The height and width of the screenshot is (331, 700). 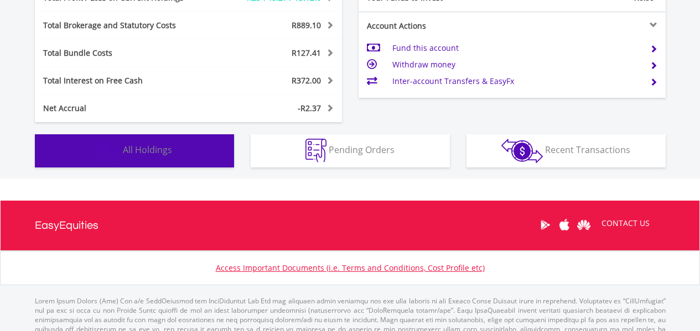 I want to click on a: Google Play, so click(x=545, y=225).